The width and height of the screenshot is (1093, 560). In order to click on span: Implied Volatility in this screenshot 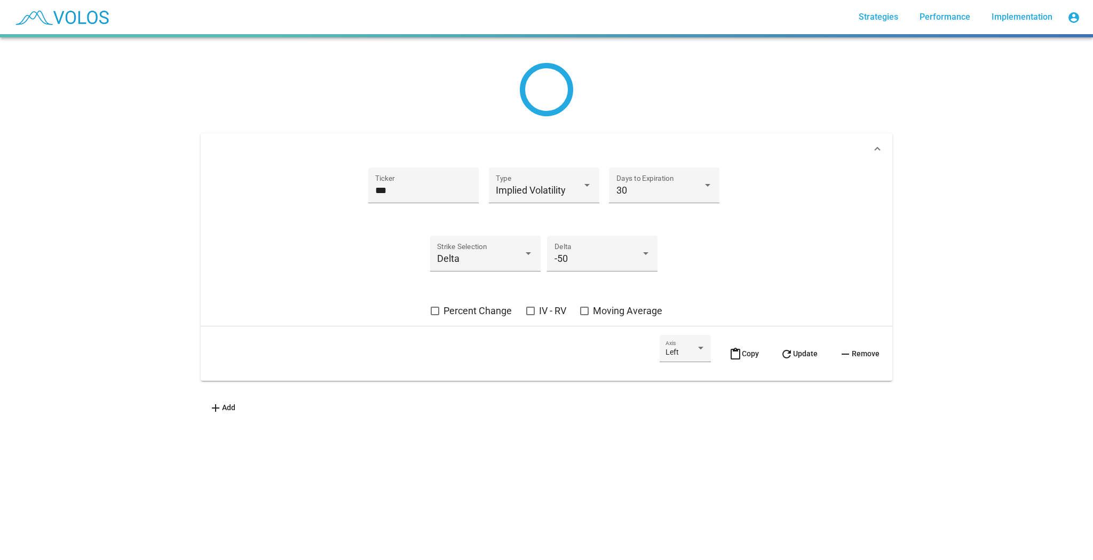, I will do `click(530, 190)`.